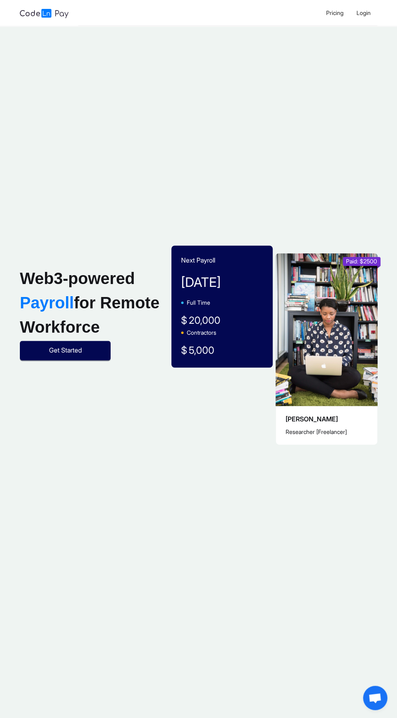 The width and height of the screenshot is (397, 718). What do you see at coordinates (363, 13) in the screenshot?
I see `span: Login` at bounding box center [363, 13].